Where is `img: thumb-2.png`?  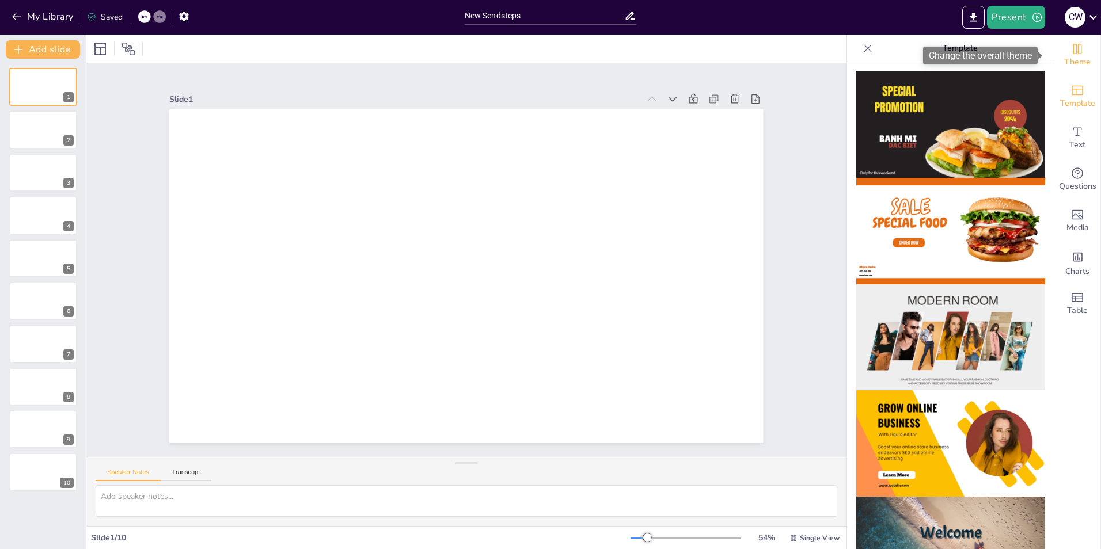
img: thumb-2.png is located at coordinates (951, 231).